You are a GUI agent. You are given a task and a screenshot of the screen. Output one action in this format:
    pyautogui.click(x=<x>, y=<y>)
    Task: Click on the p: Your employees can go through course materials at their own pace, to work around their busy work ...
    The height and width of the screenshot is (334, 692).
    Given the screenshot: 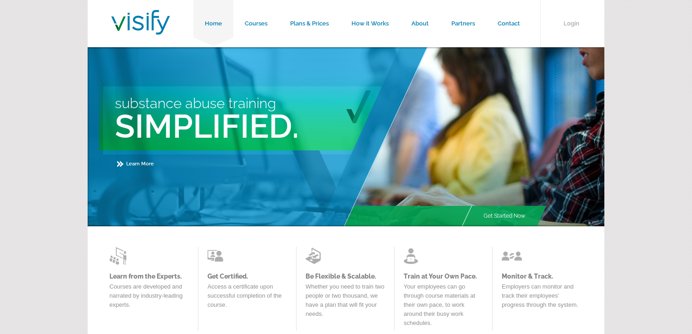 What is the action you would take?
    pyautogui.click(x=443, y=307)
    